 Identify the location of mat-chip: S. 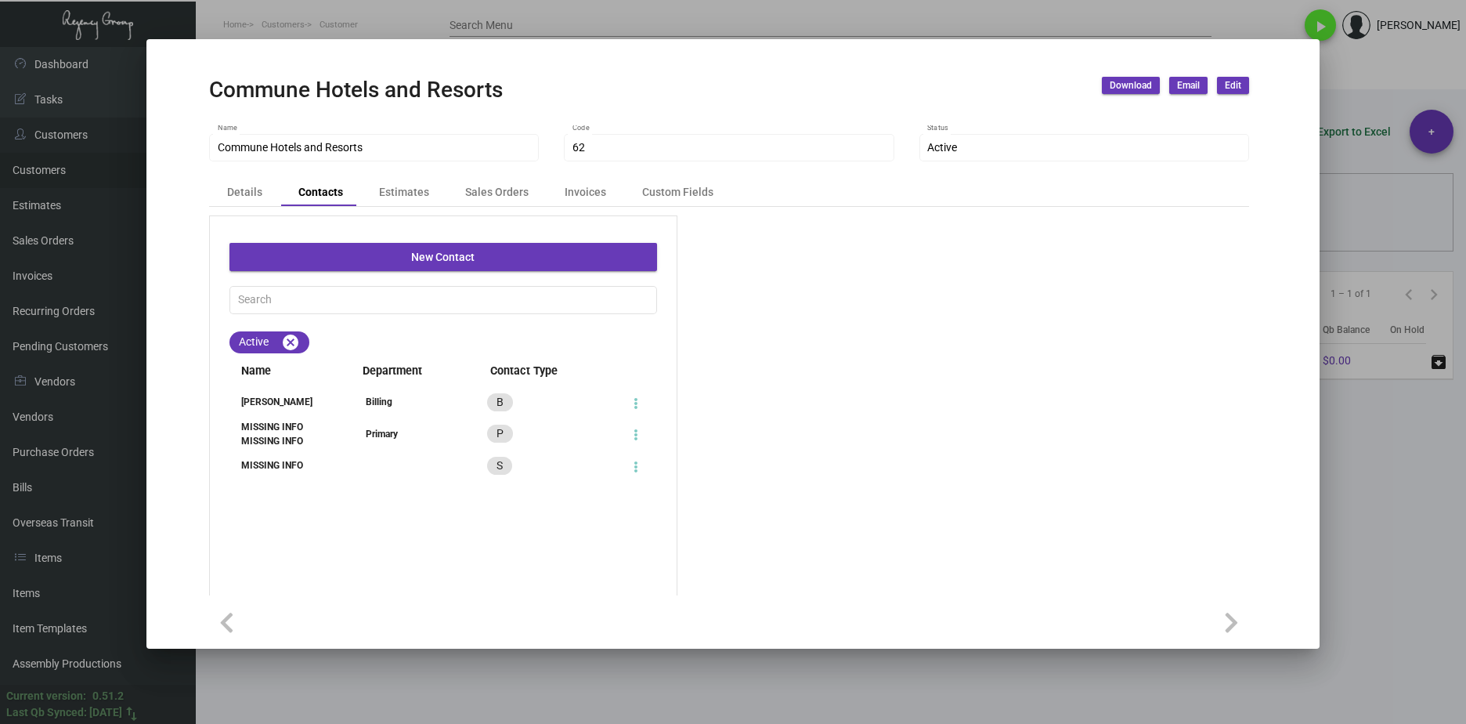
(500, 465).